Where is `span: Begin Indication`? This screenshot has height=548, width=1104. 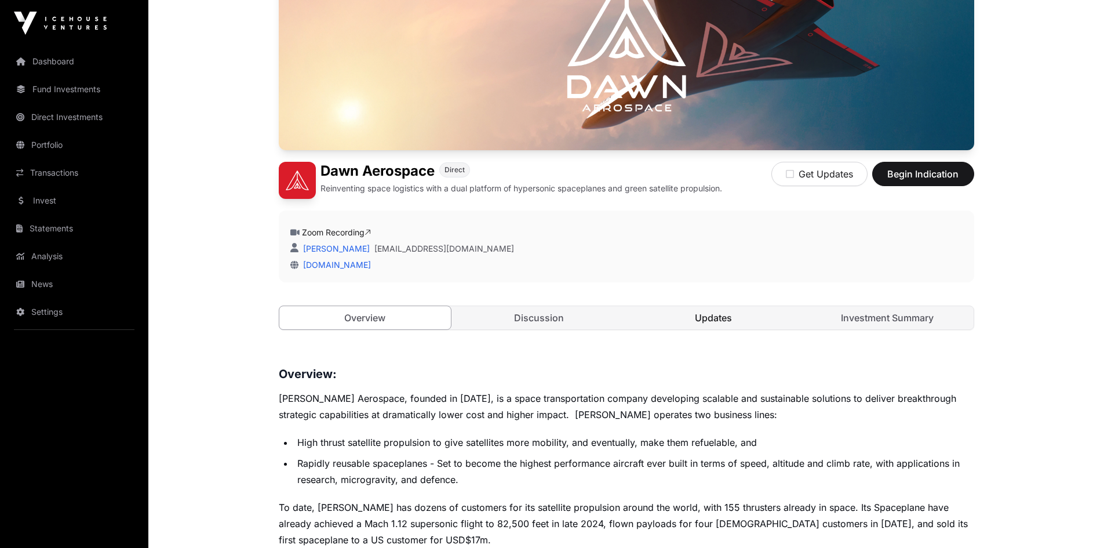
span: Begin Indication is located at coordinates (924, 174).